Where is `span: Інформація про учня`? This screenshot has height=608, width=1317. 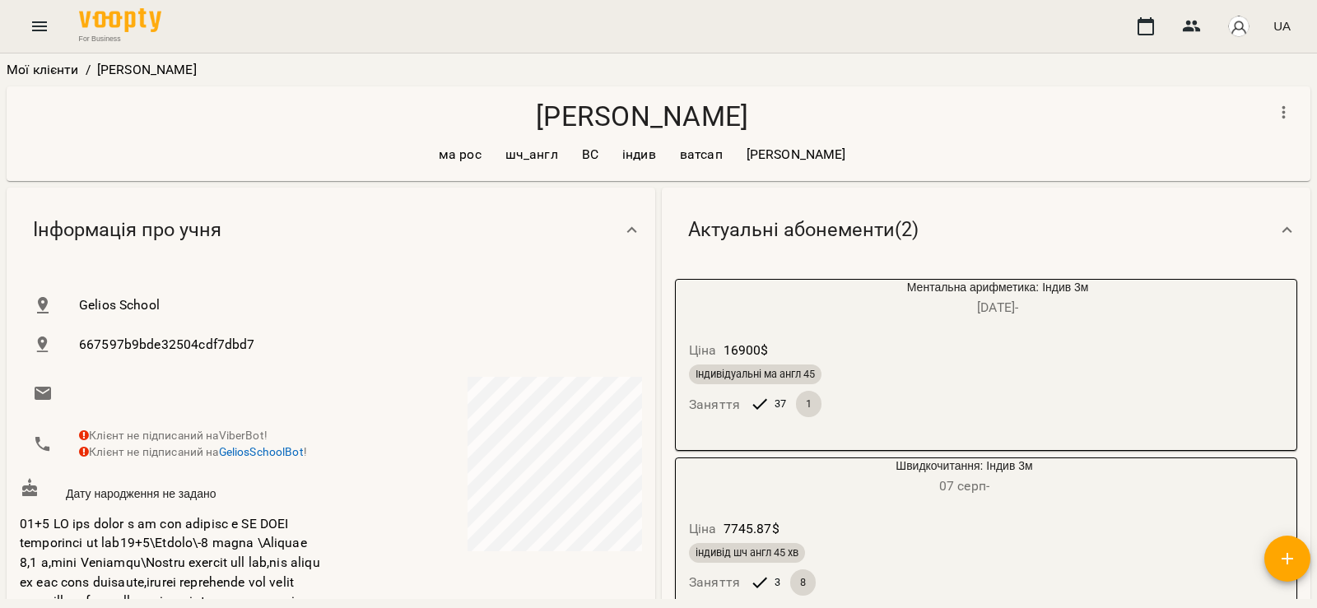 span: Інформація про учня is located at coordinates (127, 230).